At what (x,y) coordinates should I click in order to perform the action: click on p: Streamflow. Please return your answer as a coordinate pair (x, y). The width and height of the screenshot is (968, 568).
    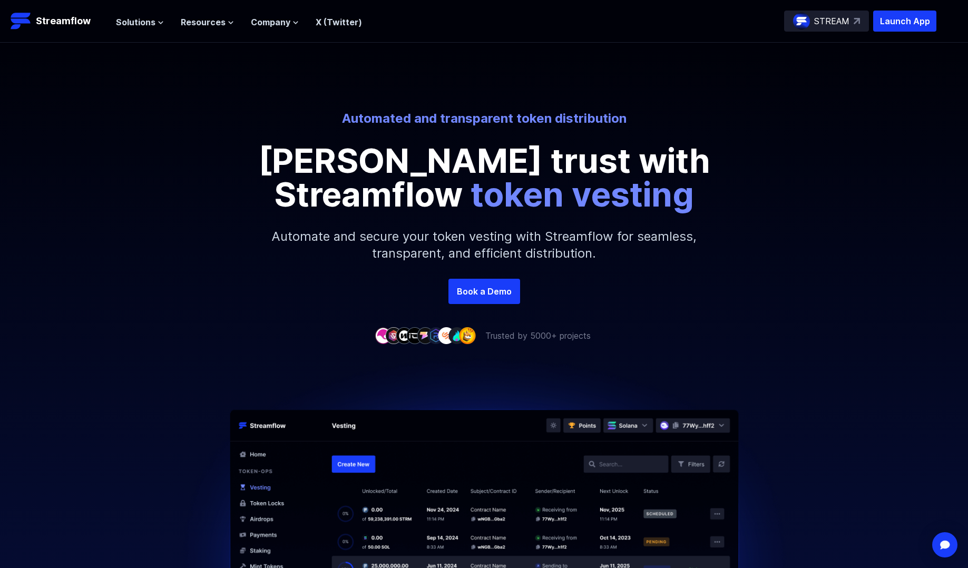
    Looking at the image, I should click on (63, 21).